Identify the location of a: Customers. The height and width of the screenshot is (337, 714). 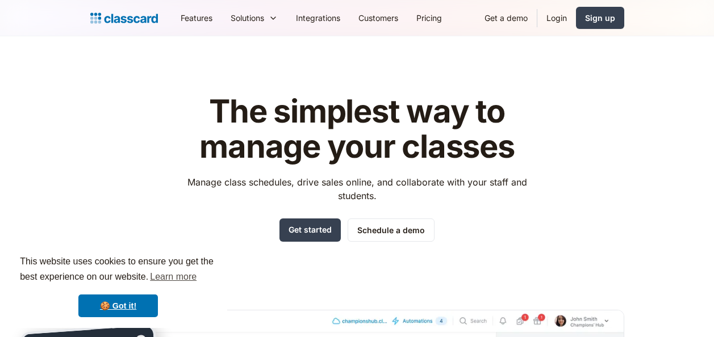
(378, 18).